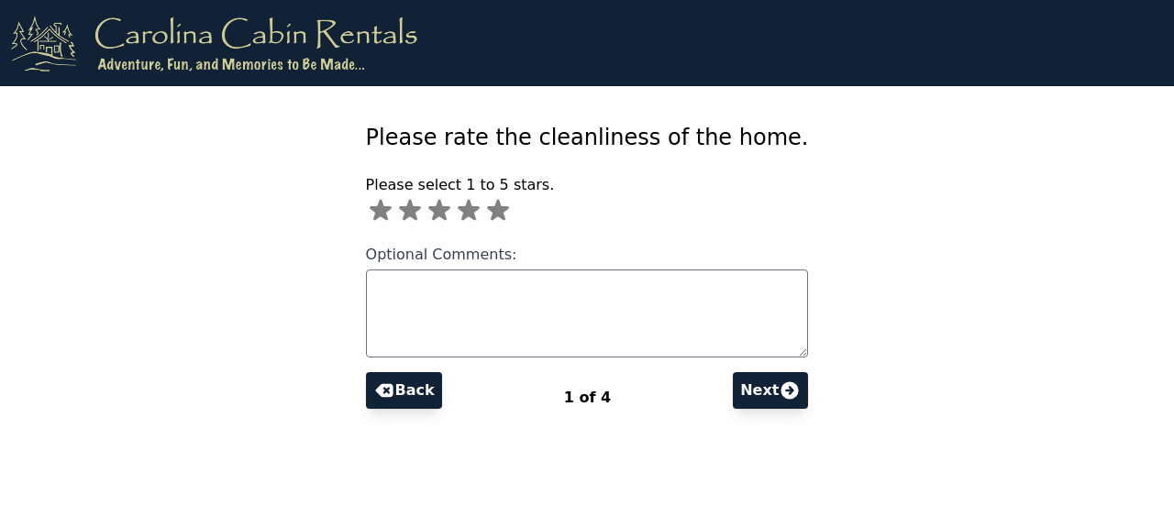  What do you see at coordinates (587, 138) in the screenshot?
I see `span: Please rate the cleanliness of the home.` at bounding box center [587, 138].